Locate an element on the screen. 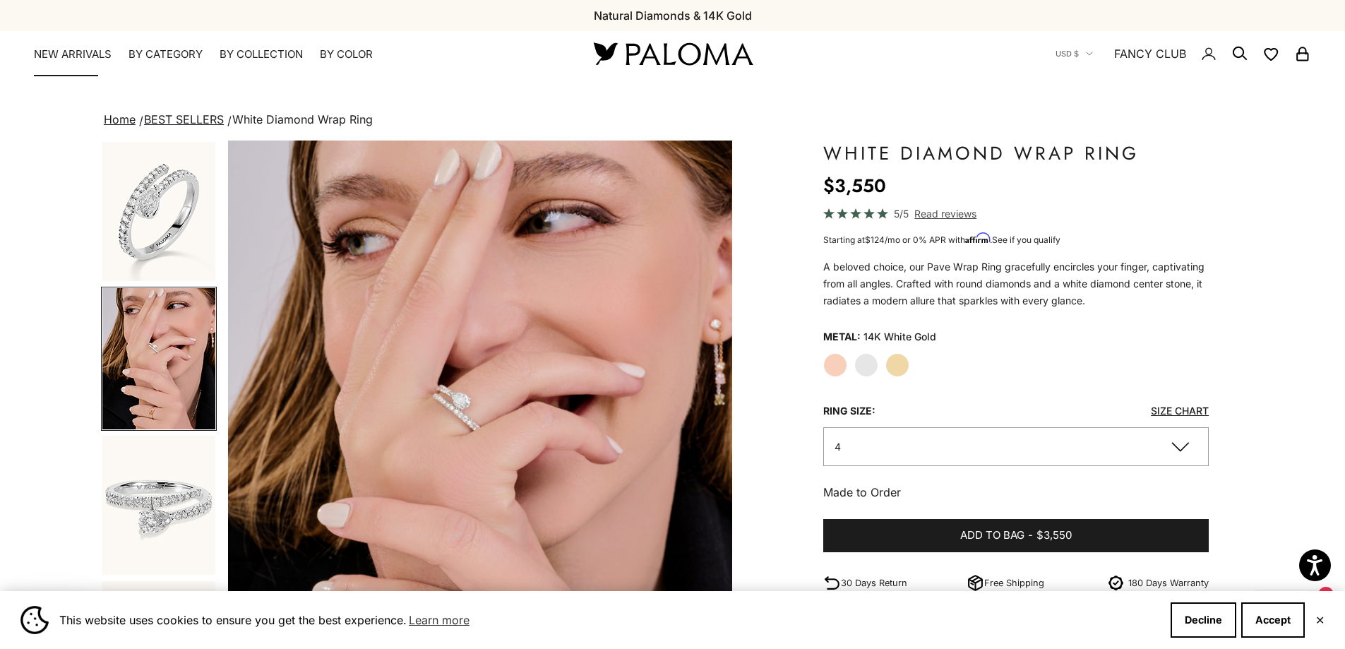  button: Accept is located at coordinates (1273, 620).